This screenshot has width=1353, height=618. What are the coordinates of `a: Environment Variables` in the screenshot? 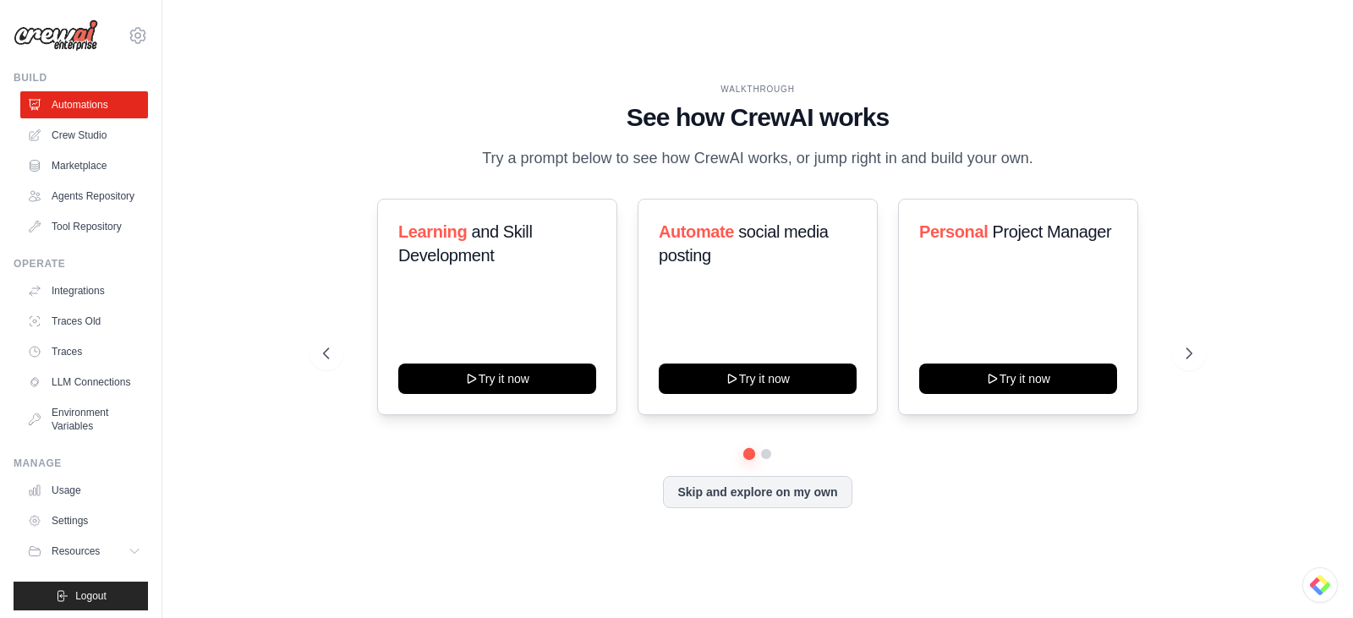 It's located at (84, 419).